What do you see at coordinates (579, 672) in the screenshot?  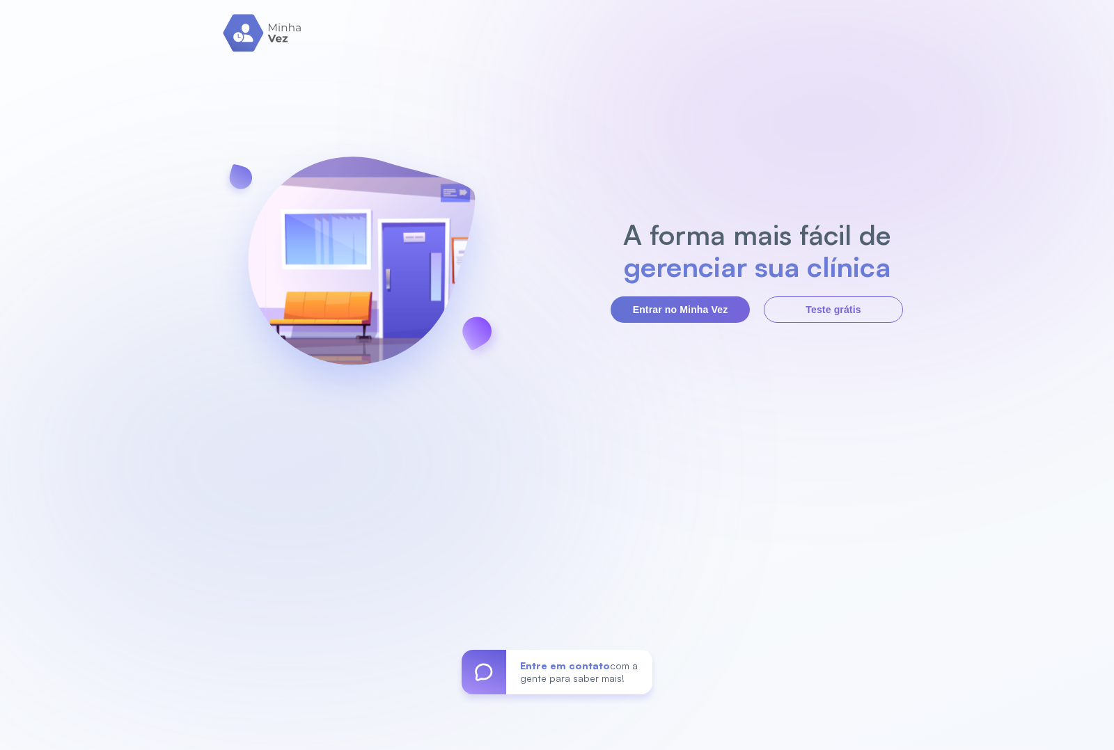 I see `div: com a gente para saber mais!` at bounding box center [579, 672].